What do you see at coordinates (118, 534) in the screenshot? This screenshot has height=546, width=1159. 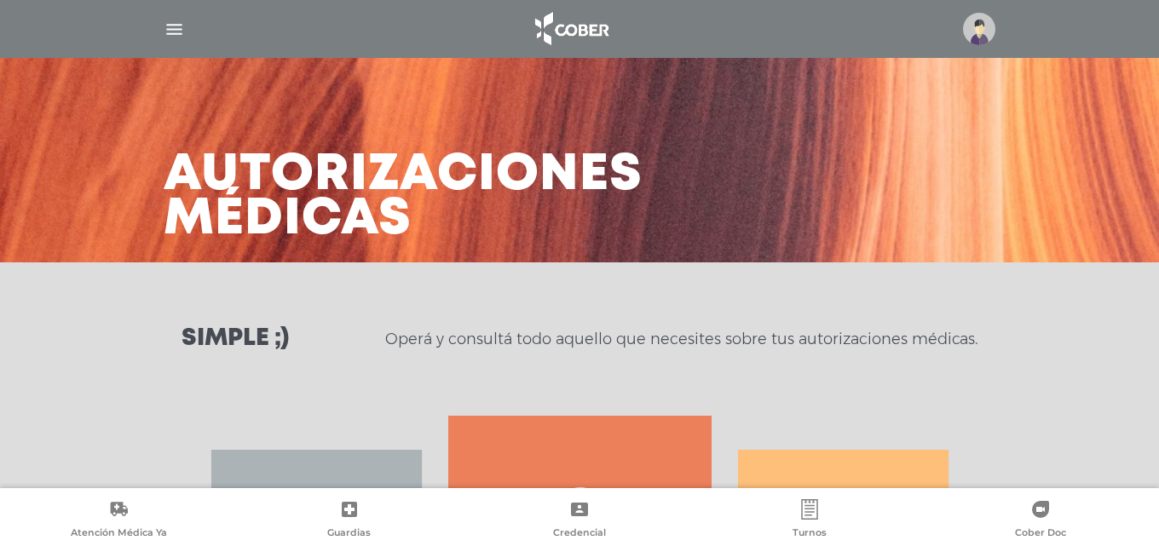 I see `span: Atención Médica Ya` at bounding box center [118, 534].